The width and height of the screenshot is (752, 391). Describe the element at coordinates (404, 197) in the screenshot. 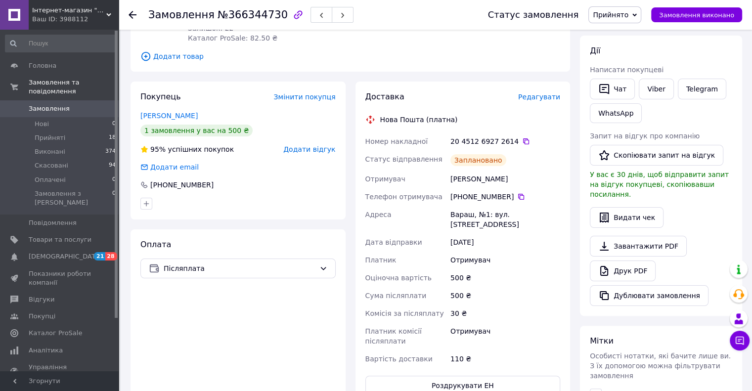

I see `span: Телефон отримувача` at that location.